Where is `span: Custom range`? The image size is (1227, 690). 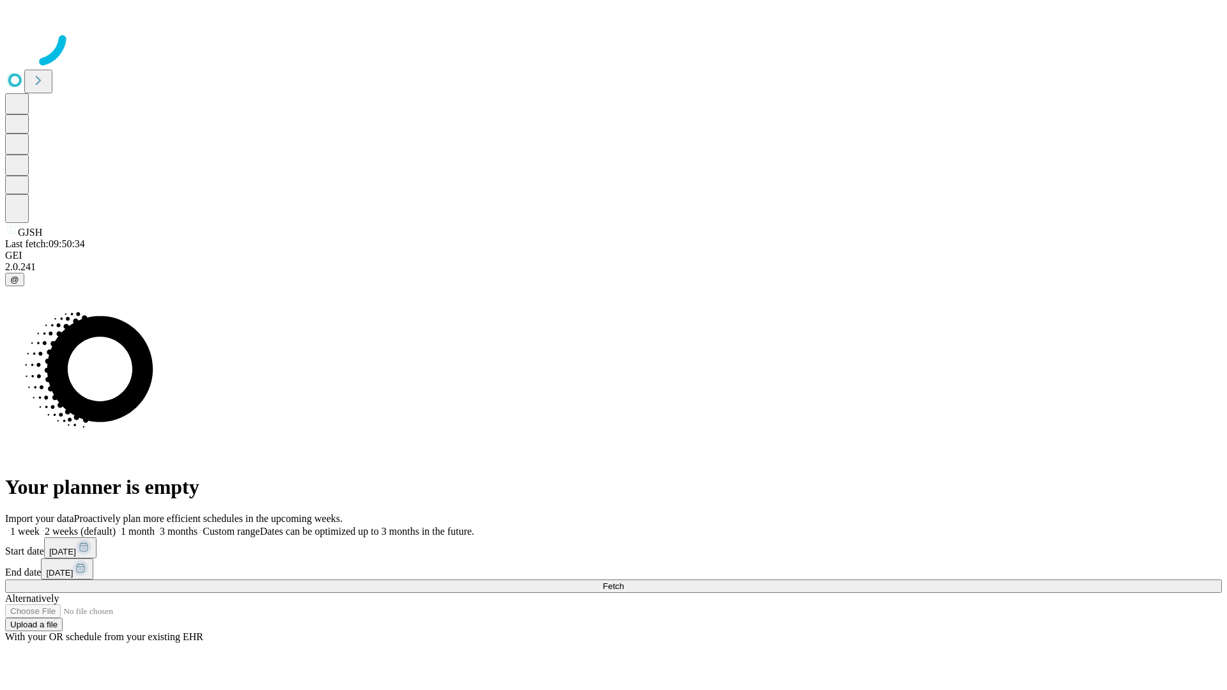
span: Custom range is located at coordinates (231, 531).